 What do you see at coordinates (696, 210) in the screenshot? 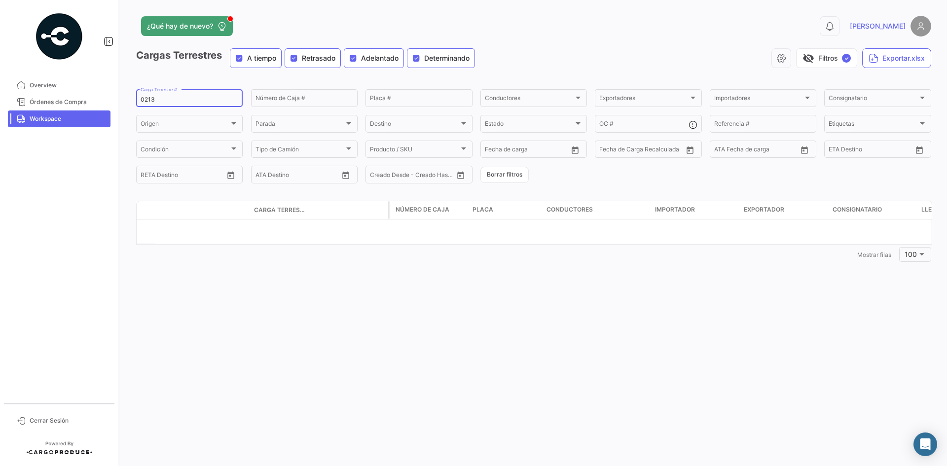
I see `datatable-header-cell: Importador` at bounding box center [696, 210].